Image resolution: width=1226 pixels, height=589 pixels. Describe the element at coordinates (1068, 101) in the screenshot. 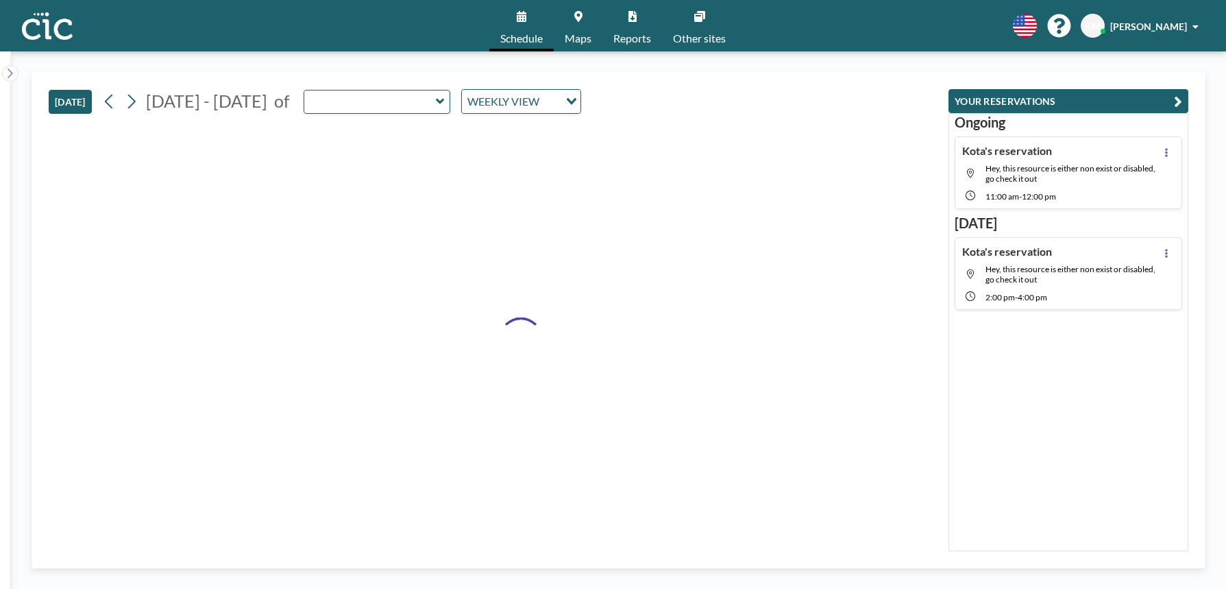

I see `button: YOUR RESERVATIONS` at that location.